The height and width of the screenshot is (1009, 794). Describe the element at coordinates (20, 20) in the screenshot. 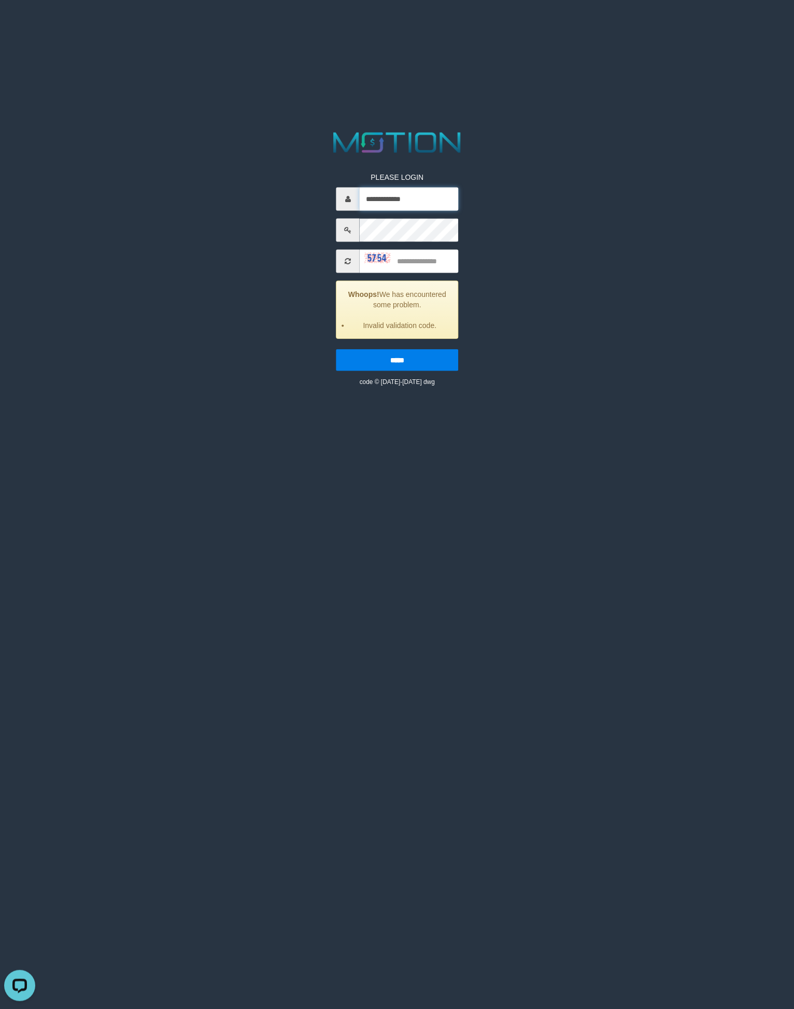

I see `button: Open LiveChat chat widget` at that location.